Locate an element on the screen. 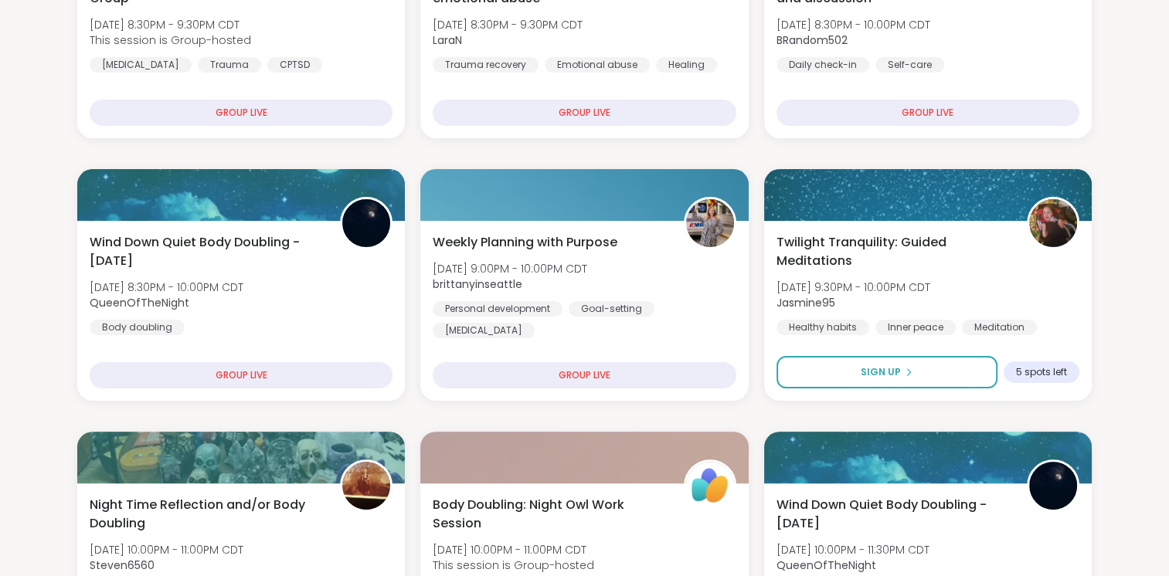  span: Twilight Tranquility: Guided Meditations is located at coordinates (893, 252).